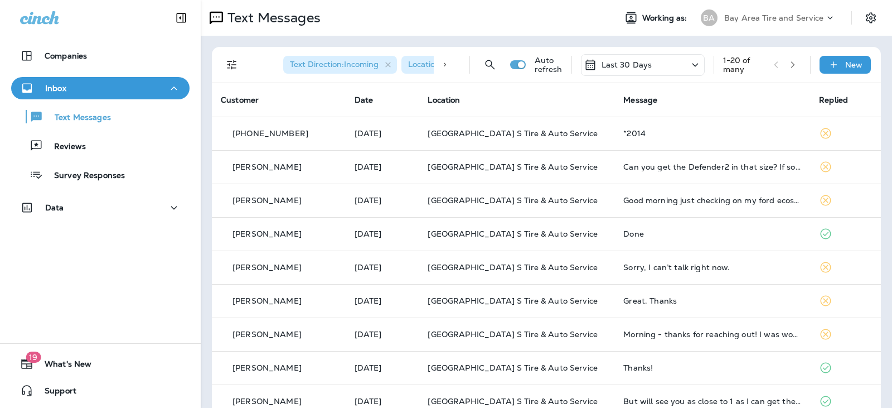 This screenshot has height=408, width=892. What do you see at coordinates (712, 301) in the screenshot?
I see `div: Great. Thanks` at bounding box center [712, 301].